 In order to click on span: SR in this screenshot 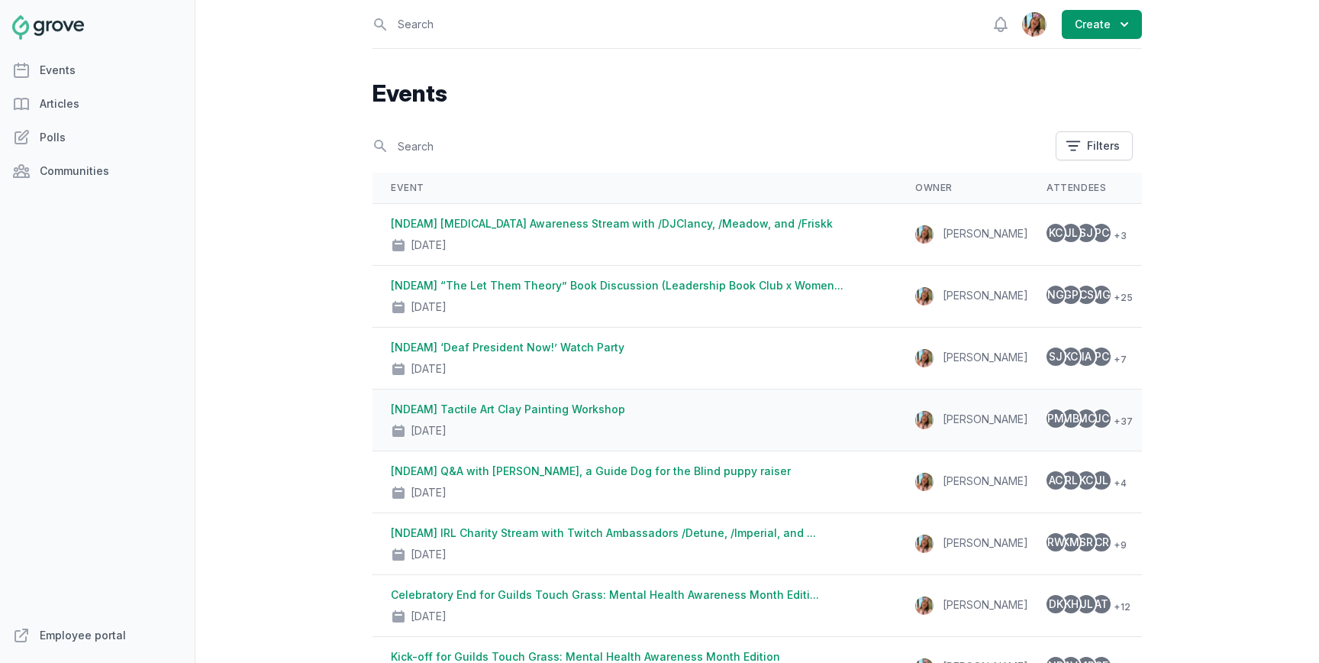, I will do `click(1086, 542)`.